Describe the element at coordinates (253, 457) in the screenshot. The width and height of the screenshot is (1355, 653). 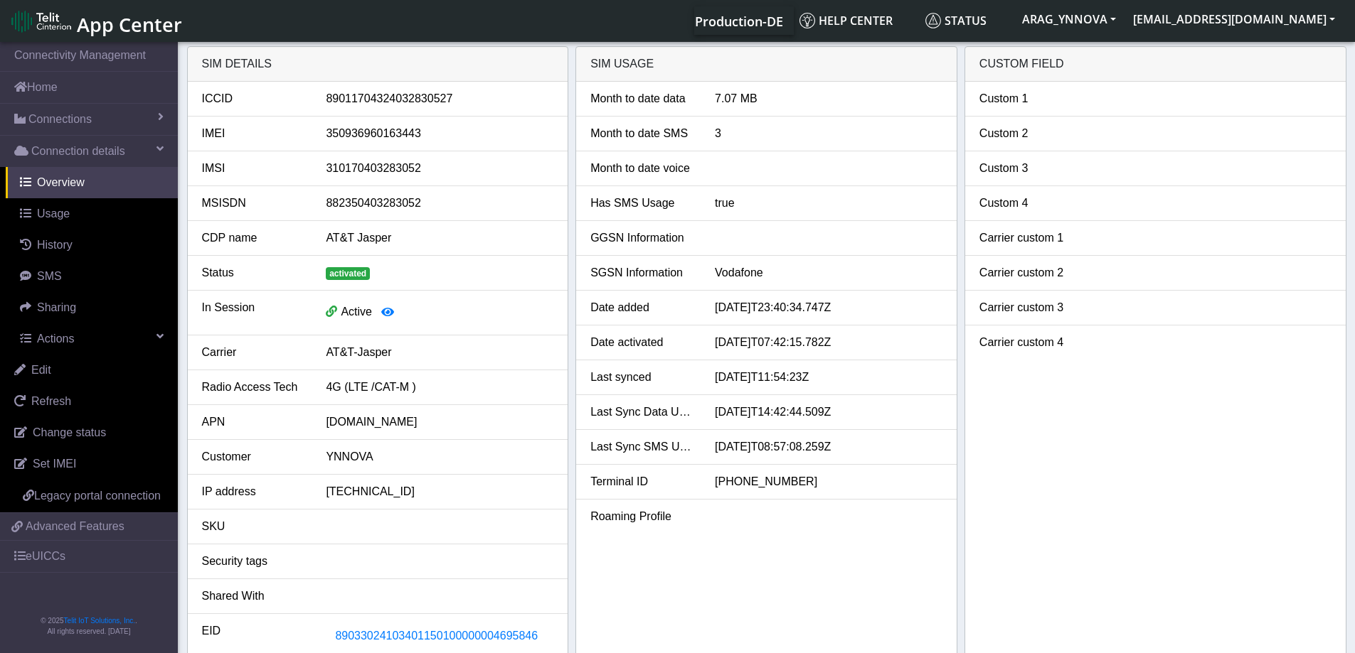
I see `div: Customer` at that location.